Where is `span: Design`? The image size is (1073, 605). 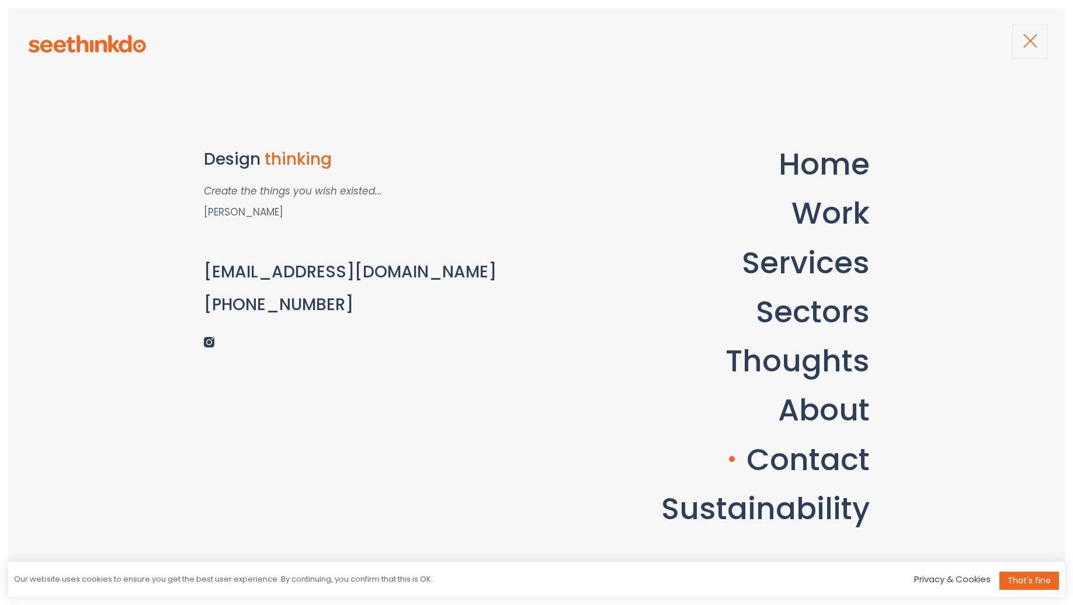 span: Design is located at coordinates (232, 159).